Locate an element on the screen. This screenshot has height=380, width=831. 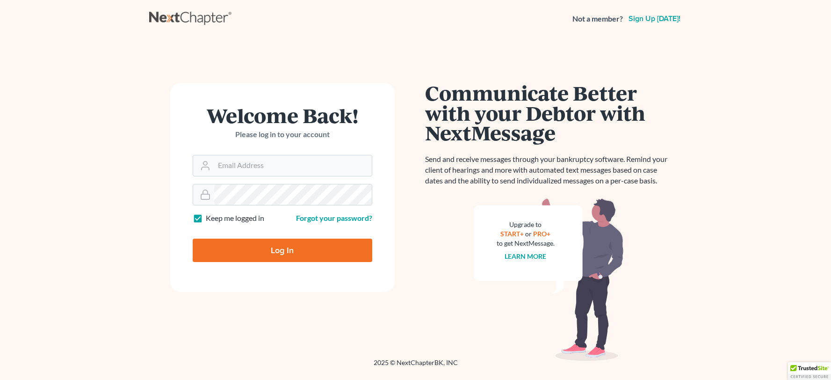
div: 2025 © NextChapterBK, INC is located at coordinates (416, 366).